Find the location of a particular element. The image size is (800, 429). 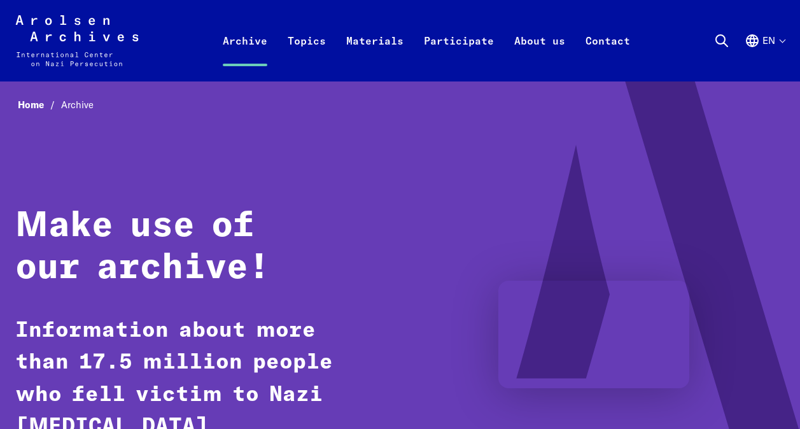

nav: Breadcrumb is located at coordinates (400, 105).